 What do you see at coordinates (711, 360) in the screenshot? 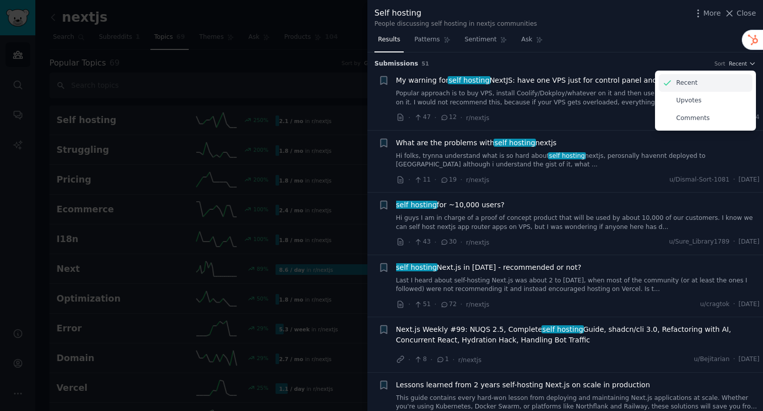
I see `span: u/Bejitarian` at bounding box center [711, 360].